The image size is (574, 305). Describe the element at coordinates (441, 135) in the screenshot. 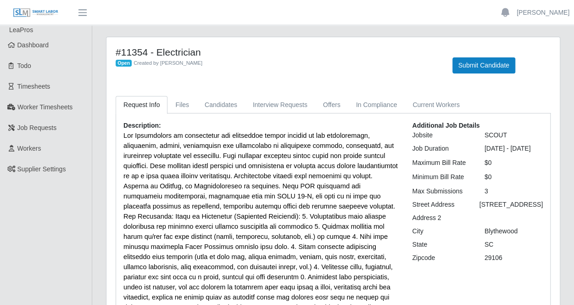

I see `div: Jobsite` at that location.